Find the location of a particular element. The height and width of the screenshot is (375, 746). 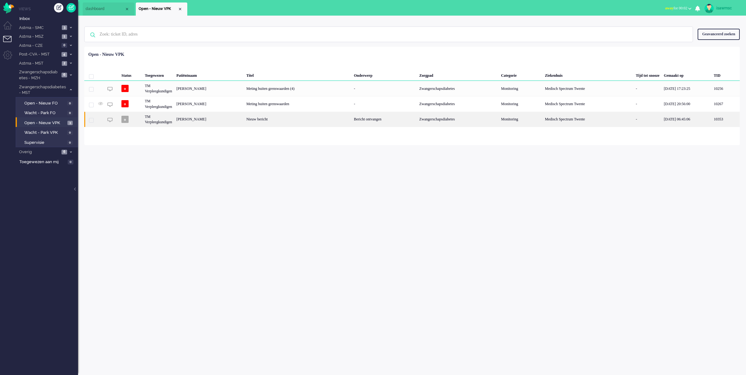

li: Admin menu is located at coordinates (10, 57).